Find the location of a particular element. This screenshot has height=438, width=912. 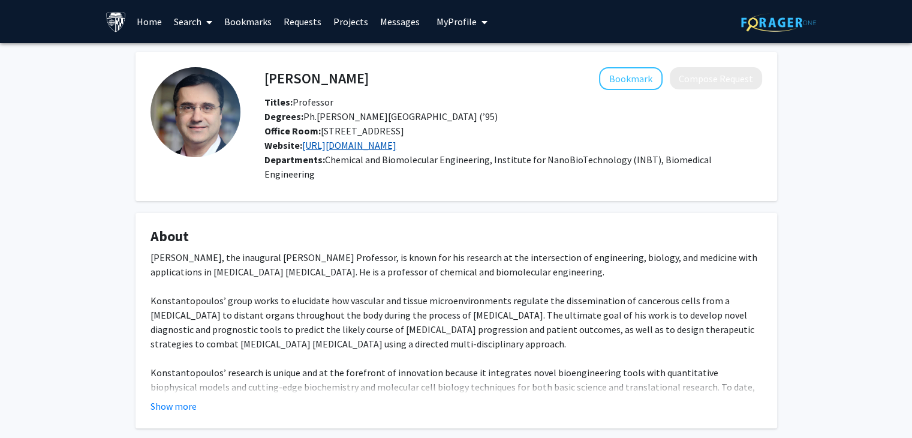

a: Opens in a new tab is located at coordinates (349, 145).